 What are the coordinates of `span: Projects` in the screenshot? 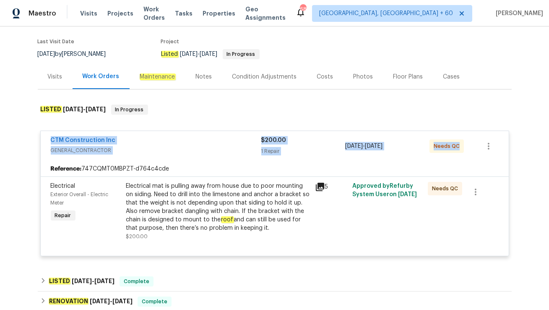 It's located at (120, 13).